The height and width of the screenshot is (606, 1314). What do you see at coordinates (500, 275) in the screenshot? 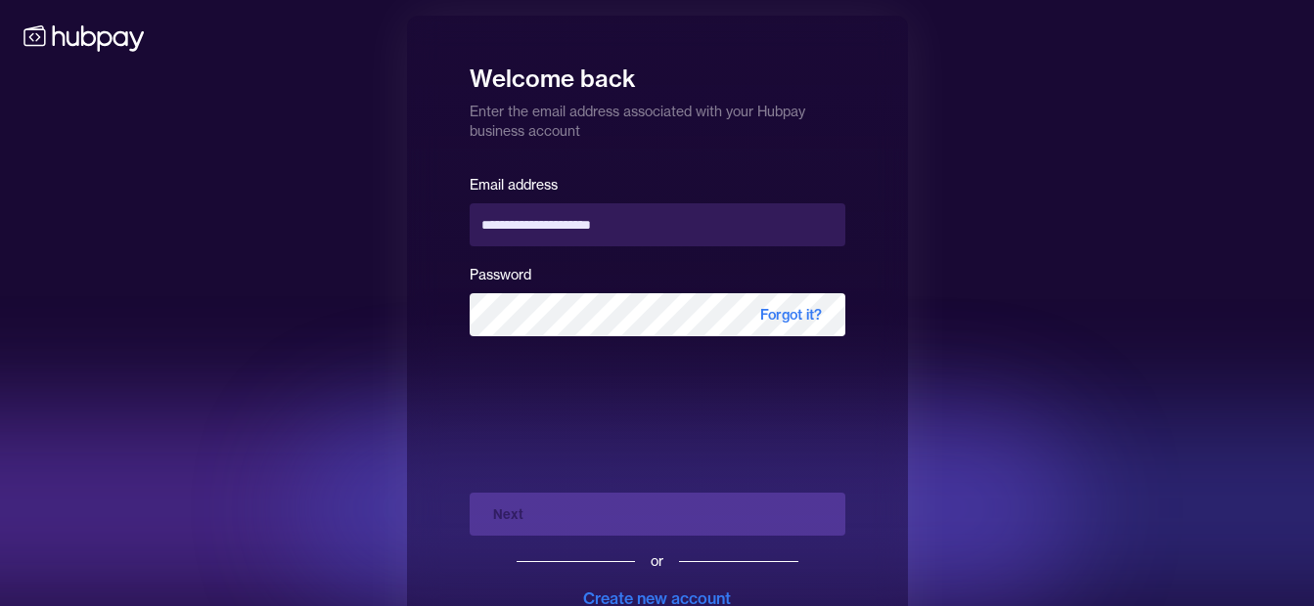
I see `label: Password` at bounding box center [500, 275].